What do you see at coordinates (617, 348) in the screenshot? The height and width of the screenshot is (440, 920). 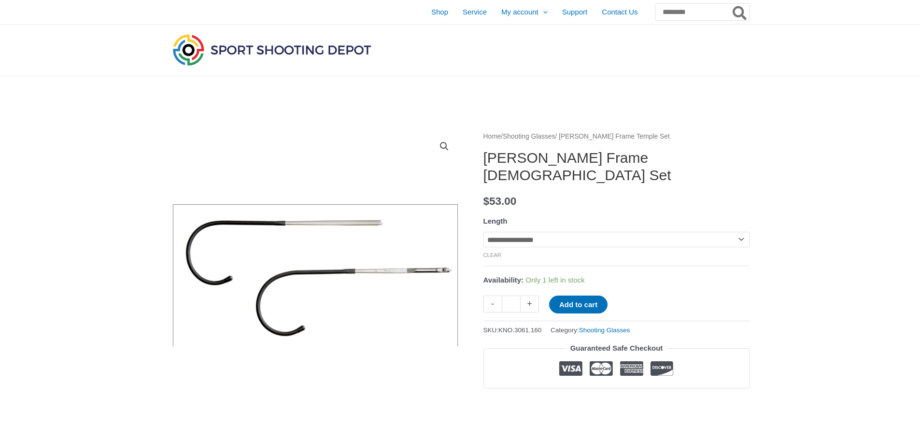 I see `legend: Guaranteed Safe Checkout` at bounding box center [617, 348].